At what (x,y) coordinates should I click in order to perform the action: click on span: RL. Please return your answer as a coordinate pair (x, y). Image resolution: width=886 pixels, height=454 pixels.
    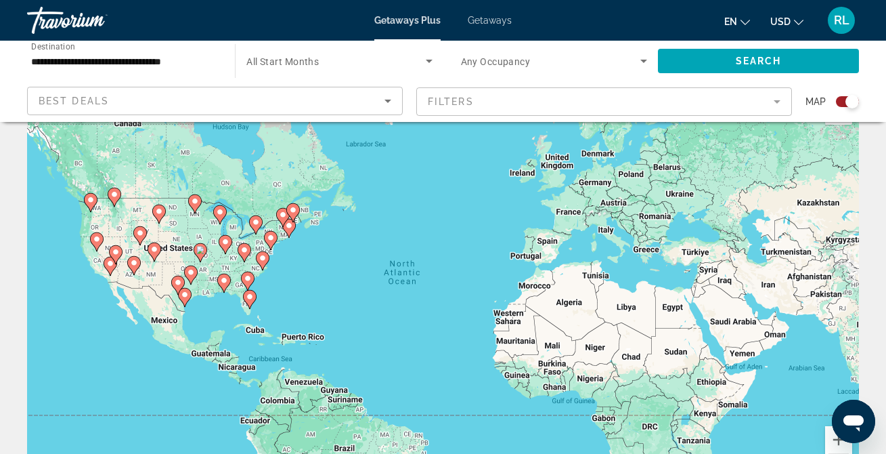
    Looking at the image, I should click on (842, 20).